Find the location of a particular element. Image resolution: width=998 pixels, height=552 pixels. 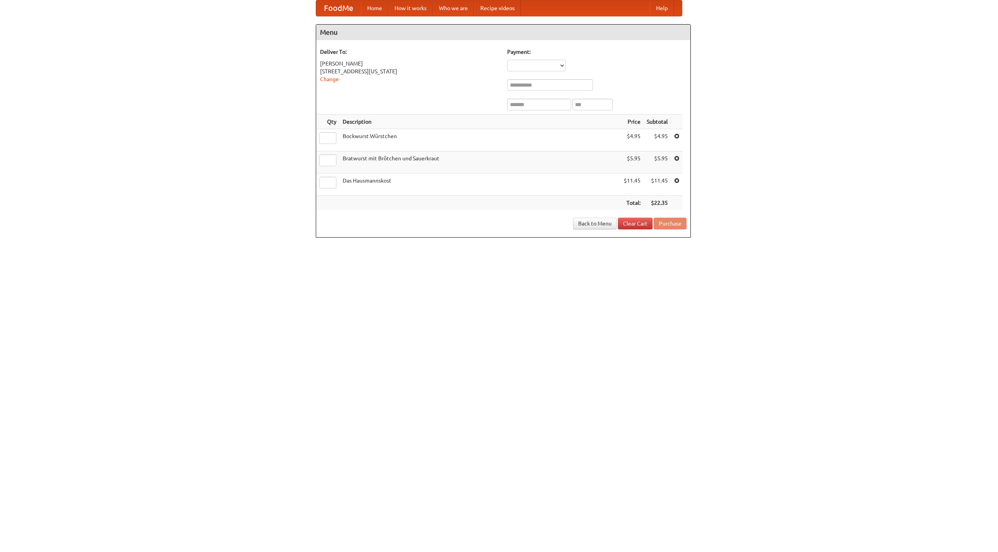

h5: Deliver To: is located at coordinates (410, 52).